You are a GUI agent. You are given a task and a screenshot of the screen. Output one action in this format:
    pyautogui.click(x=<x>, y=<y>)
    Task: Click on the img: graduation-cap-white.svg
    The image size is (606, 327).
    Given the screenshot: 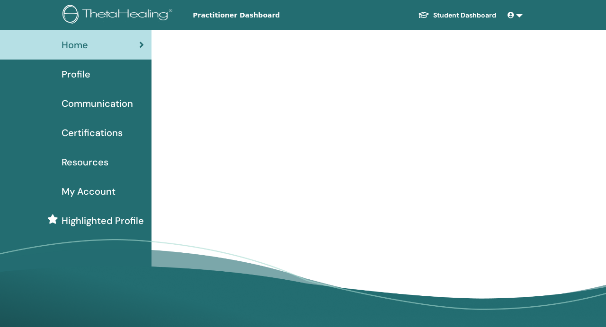 What is the action you would take?
    pyautogui.click(x=424, y=15)
    